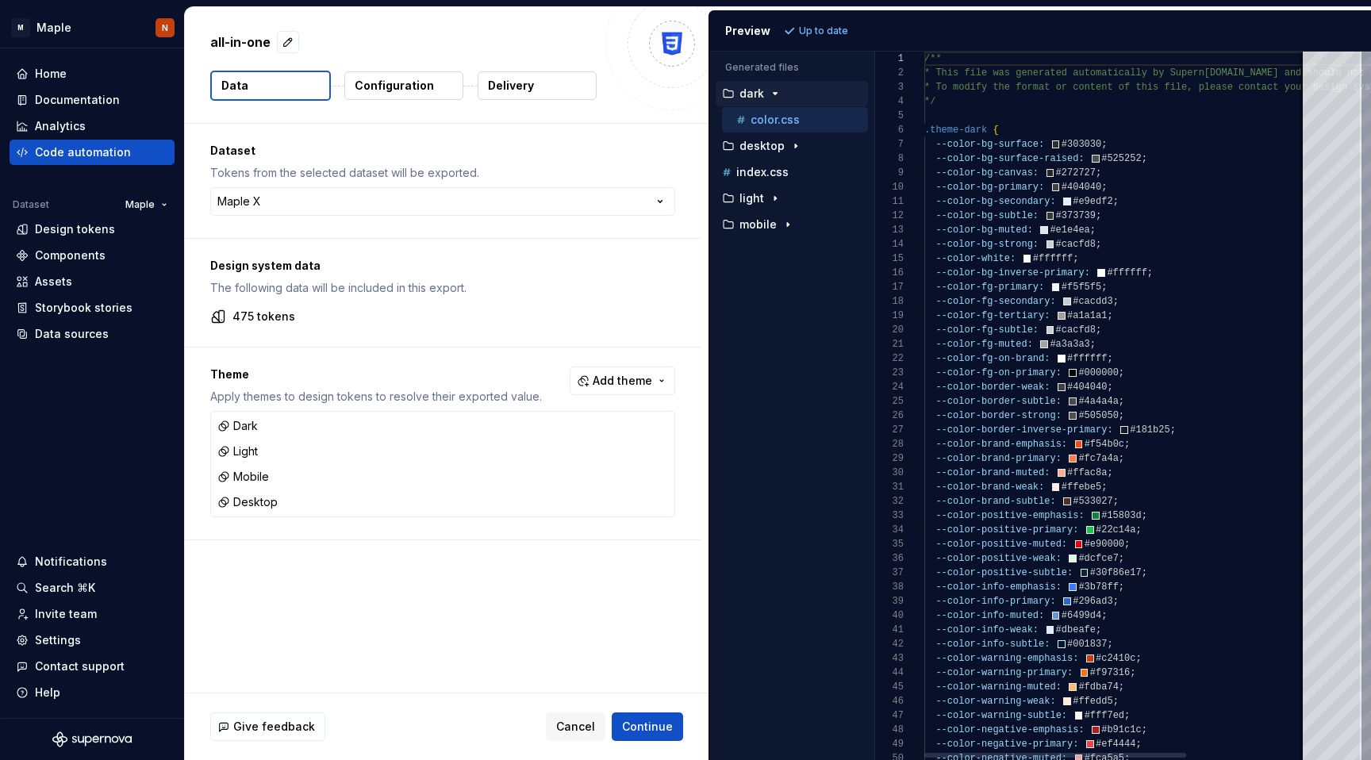 The width and height of the screenshot is (1371, 760). What do you see at coordinates (146, 205) in the screenshot?
I see `button: Maple` at bounding box center [146, 205].